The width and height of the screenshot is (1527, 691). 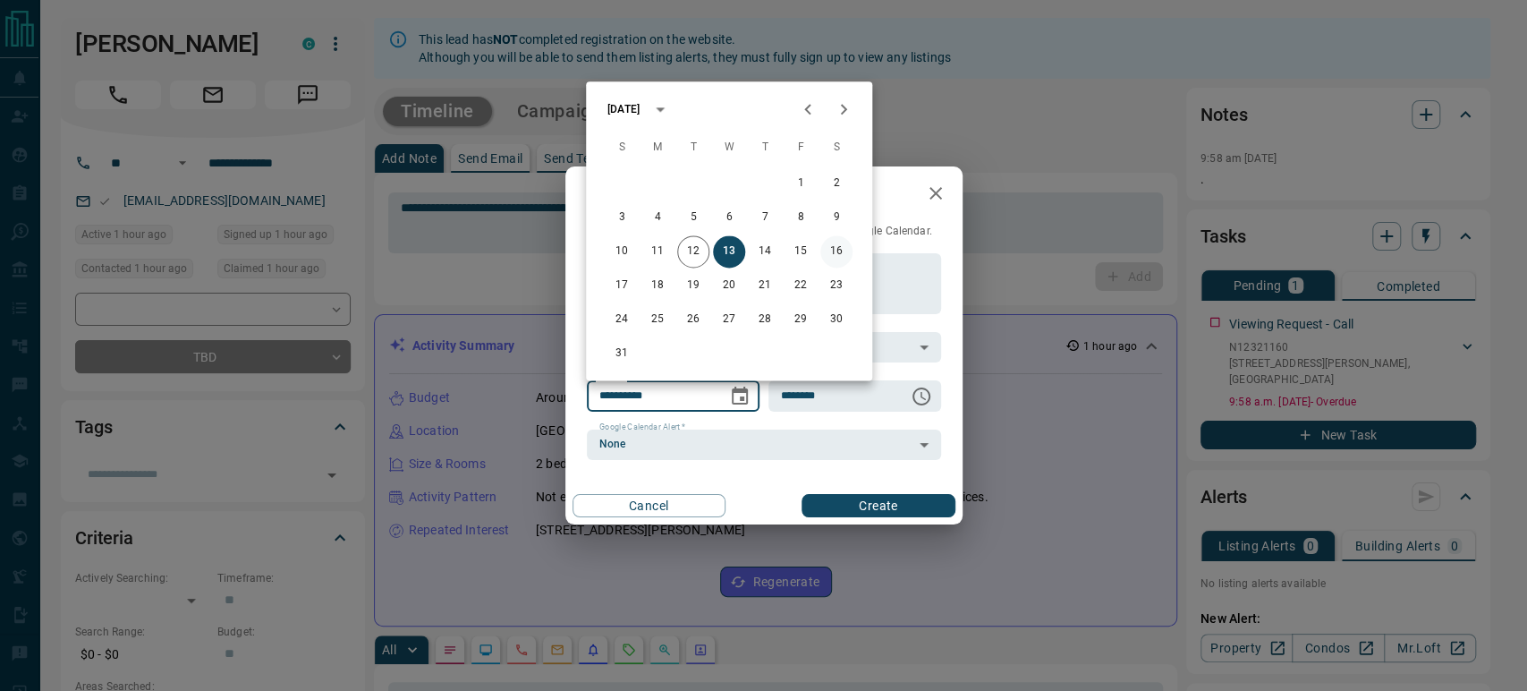 What do you see at coordinates (801, 319) in the screenshot?
I see `button: 29` at bounding box center [801, 319].